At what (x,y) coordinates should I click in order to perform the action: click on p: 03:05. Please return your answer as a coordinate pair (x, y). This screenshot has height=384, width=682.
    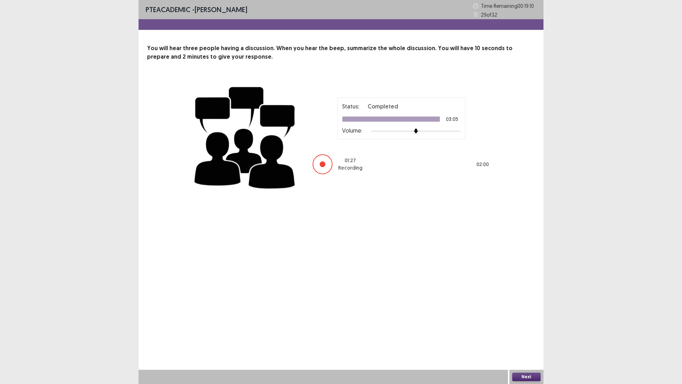
    Looking at the image, I should click on (452, 119).